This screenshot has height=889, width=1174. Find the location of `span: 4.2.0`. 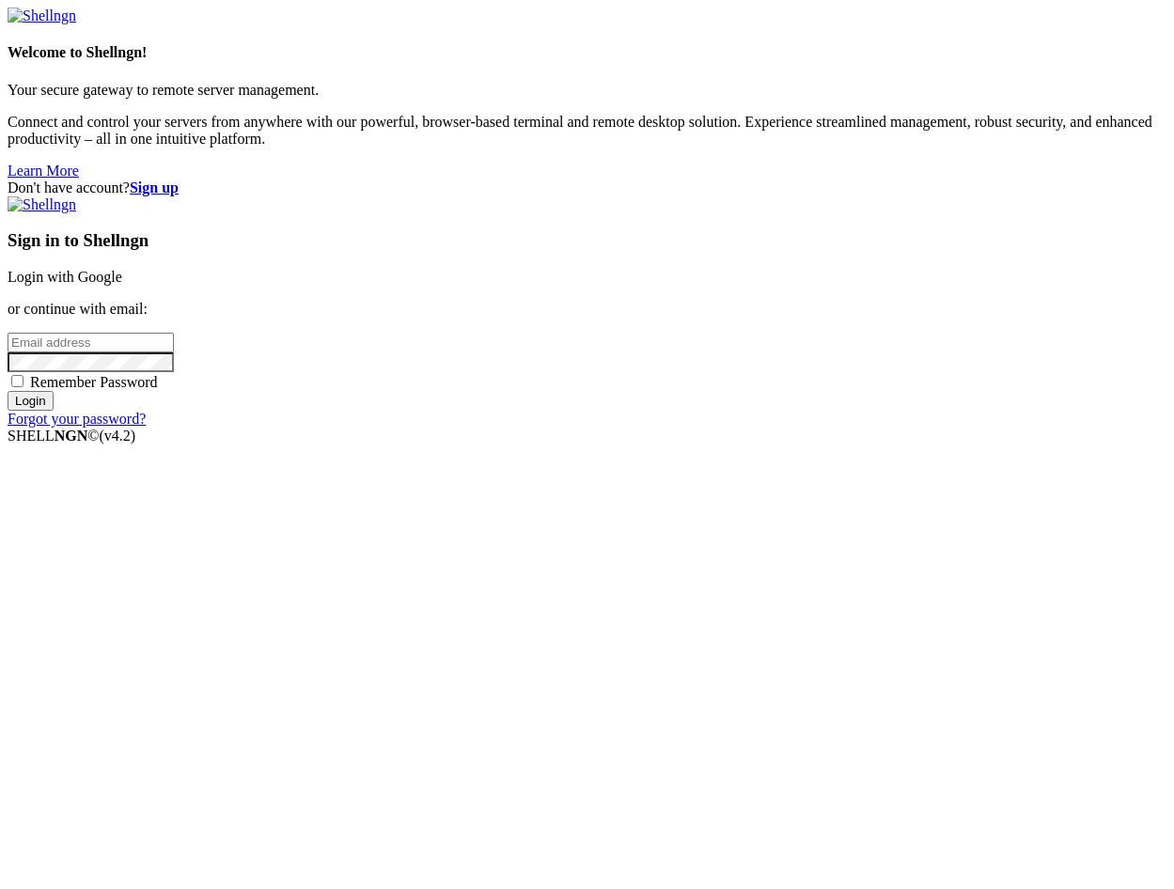

span: 4.2.0 is located at coordinates (118, 435).